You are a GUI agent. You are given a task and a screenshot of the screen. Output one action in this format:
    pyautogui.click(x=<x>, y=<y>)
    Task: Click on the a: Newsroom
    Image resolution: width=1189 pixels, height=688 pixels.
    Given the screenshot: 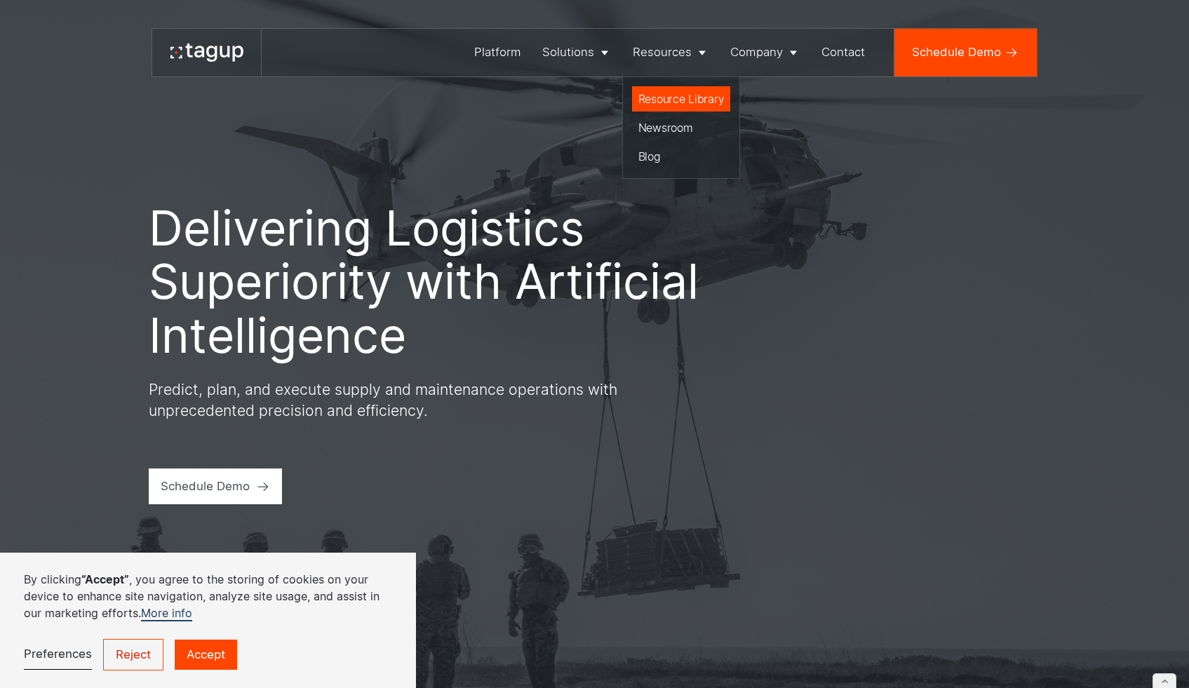 What is the action you would take?
    pyautogui.click(x=681, y=127)
    